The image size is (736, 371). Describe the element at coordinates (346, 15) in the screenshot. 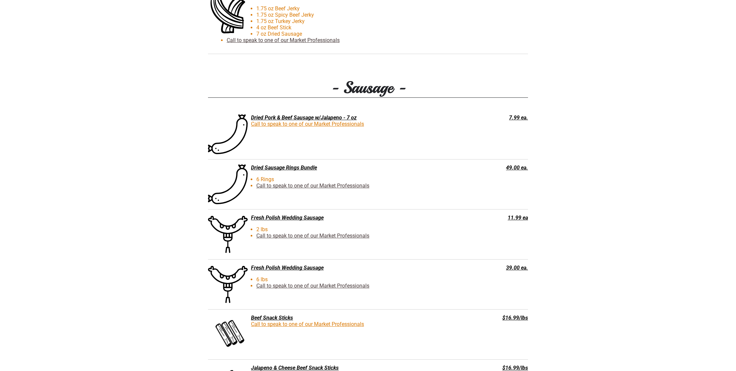

I see `li: 1.75 oz Spicy Beef Jerky` at that location.